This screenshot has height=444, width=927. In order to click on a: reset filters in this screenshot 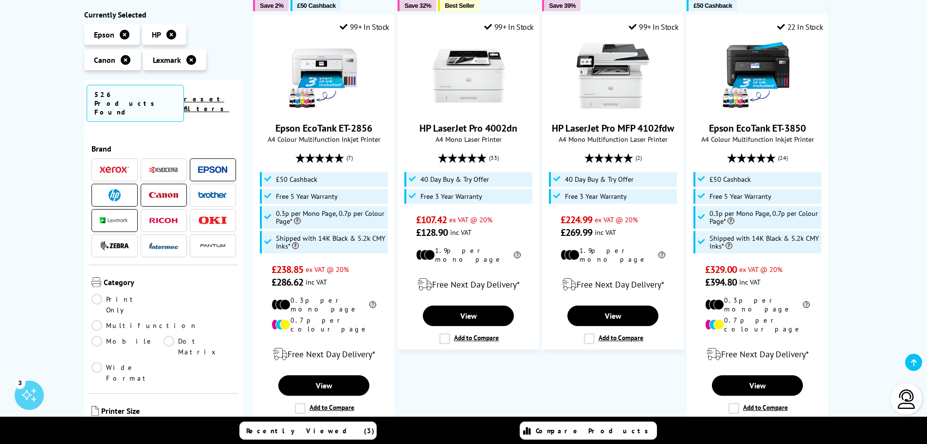, I will do `click(206, 104)`.